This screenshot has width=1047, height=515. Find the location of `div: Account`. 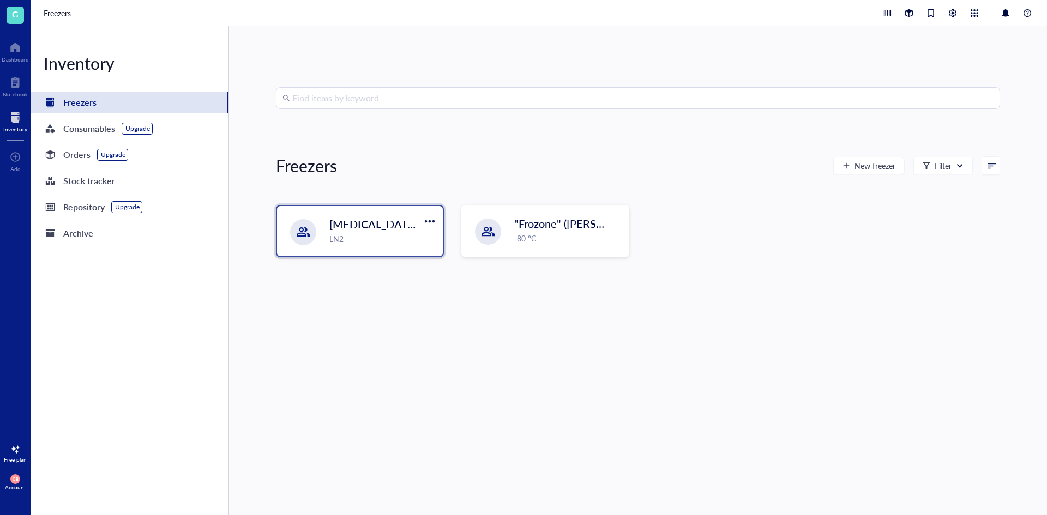

div: Account is located at coordinates (15, 488).